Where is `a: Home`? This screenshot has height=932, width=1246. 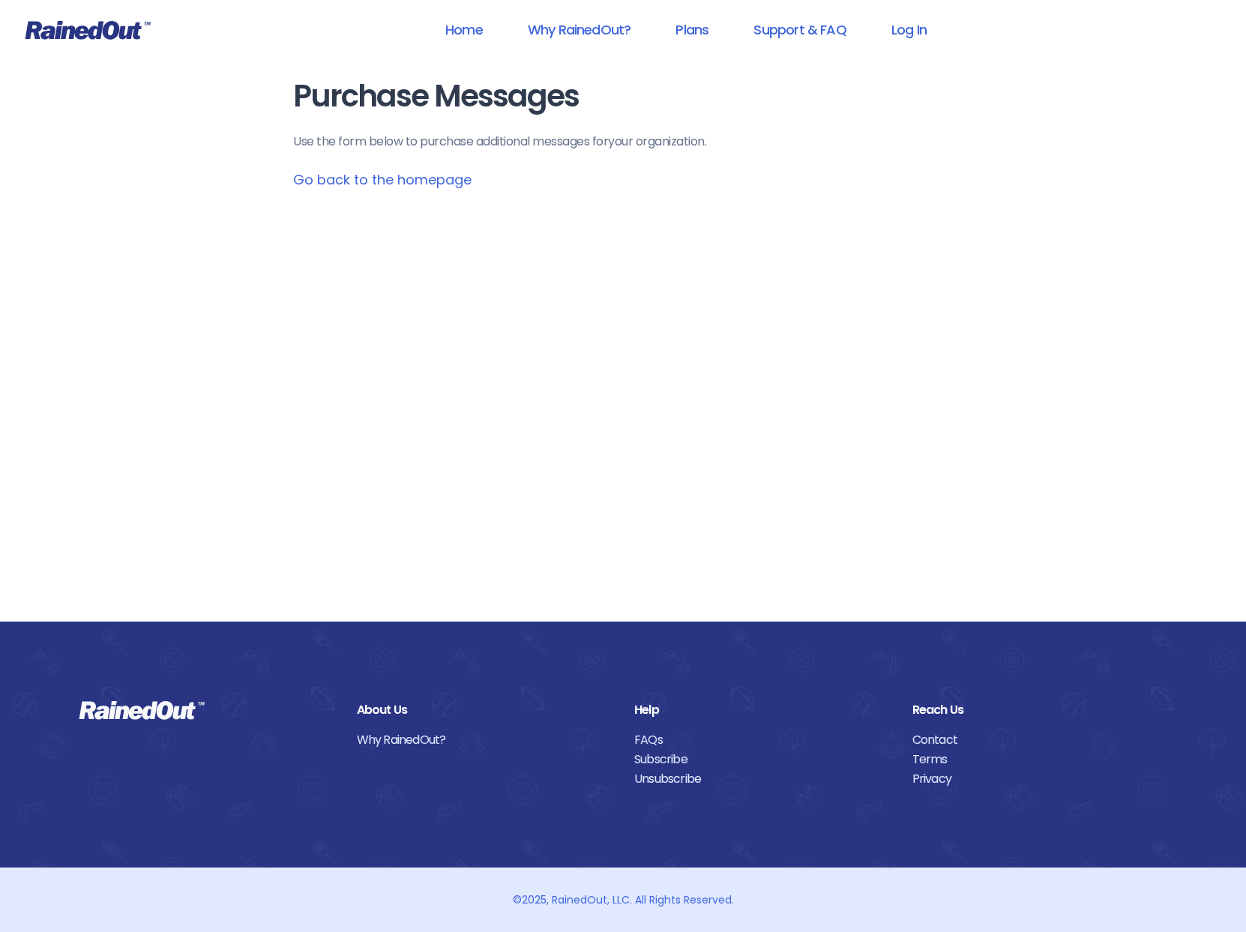 a: Home is located at coordinates (464, 29).